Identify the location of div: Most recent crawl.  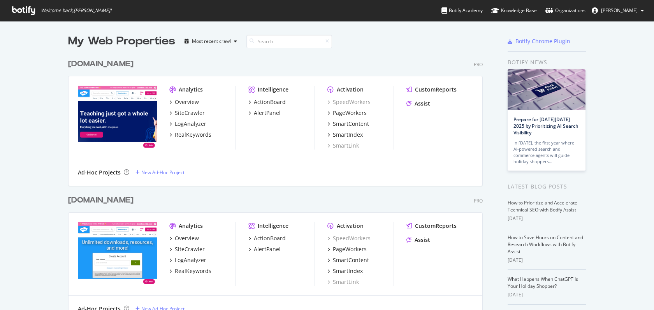
(212, 41).